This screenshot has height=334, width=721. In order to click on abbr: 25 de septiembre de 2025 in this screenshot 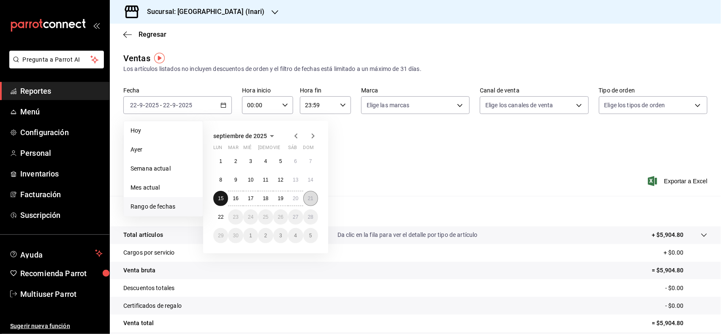, I will do `click(265, 217)`.